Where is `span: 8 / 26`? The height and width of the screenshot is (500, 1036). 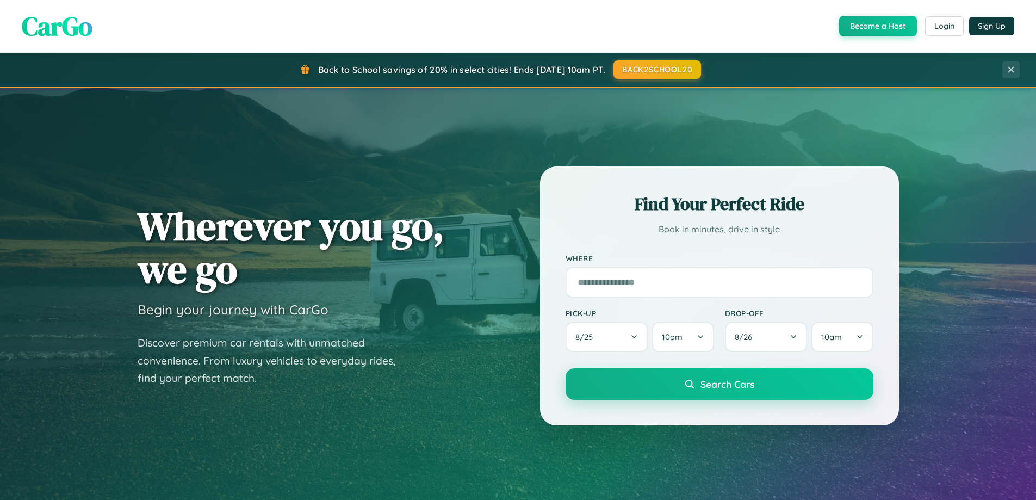
span: 8 / 26 is located at coordinates (746, 337).